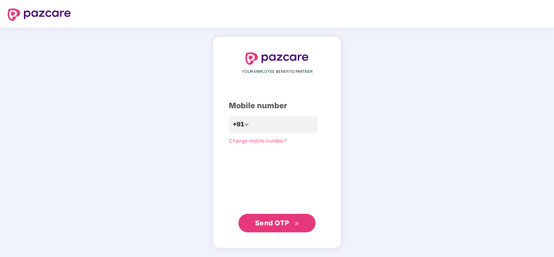 Image resolution: width=554 pixels, height=257 pixels. Describe the element at coordinates (277, 106) in the screenshot. I see `div: Mobile number` at that location.